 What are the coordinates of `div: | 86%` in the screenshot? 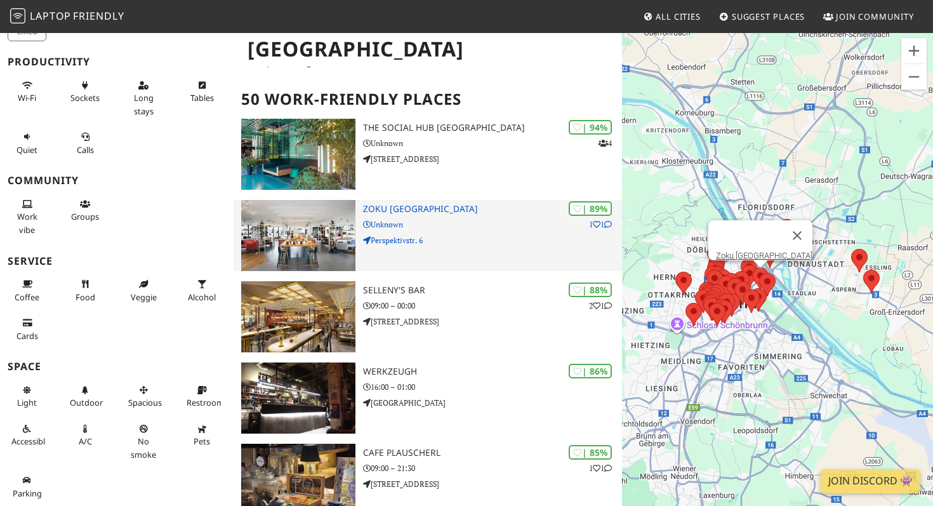 It's located at (590, 371).